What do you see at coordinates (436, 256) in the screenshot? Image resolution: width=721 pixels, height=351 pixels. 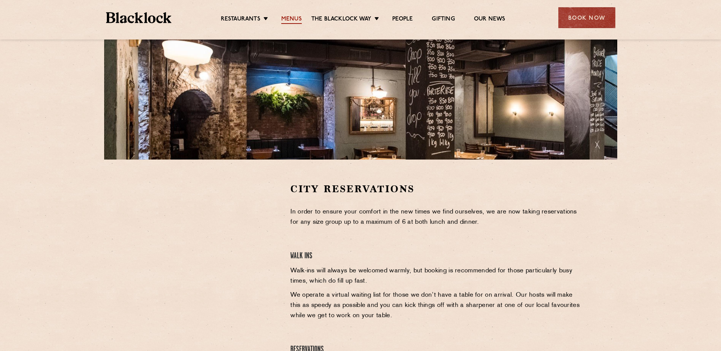 I see `h4: Walk Ins` at bounding box center [436, 256].